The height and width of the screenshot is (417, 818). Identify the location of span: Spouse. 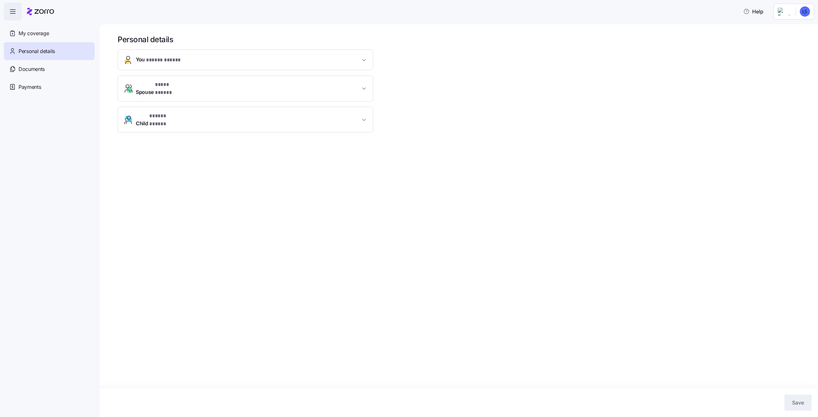
(159, 89).